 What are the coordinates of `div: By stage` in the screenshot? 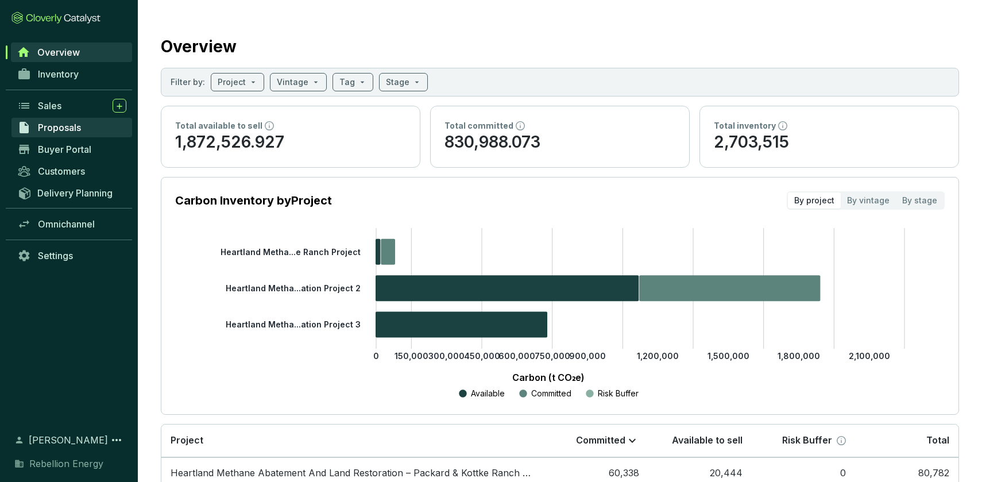 It's located at (920, 200).